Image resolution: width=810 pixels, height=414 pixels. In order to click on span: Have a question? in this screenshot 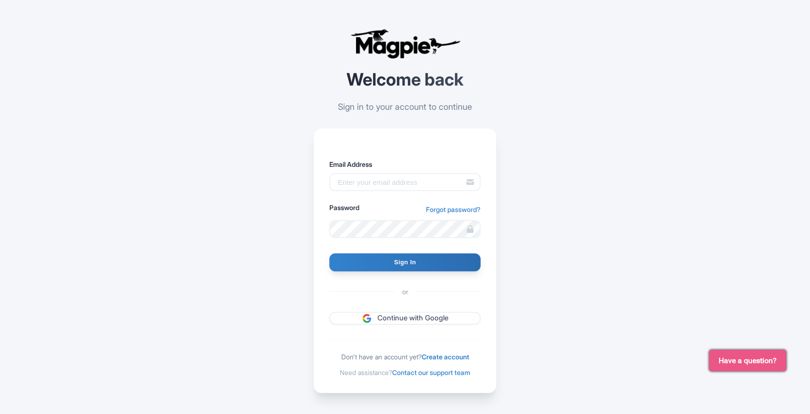, I will do `click(747, 361)`.